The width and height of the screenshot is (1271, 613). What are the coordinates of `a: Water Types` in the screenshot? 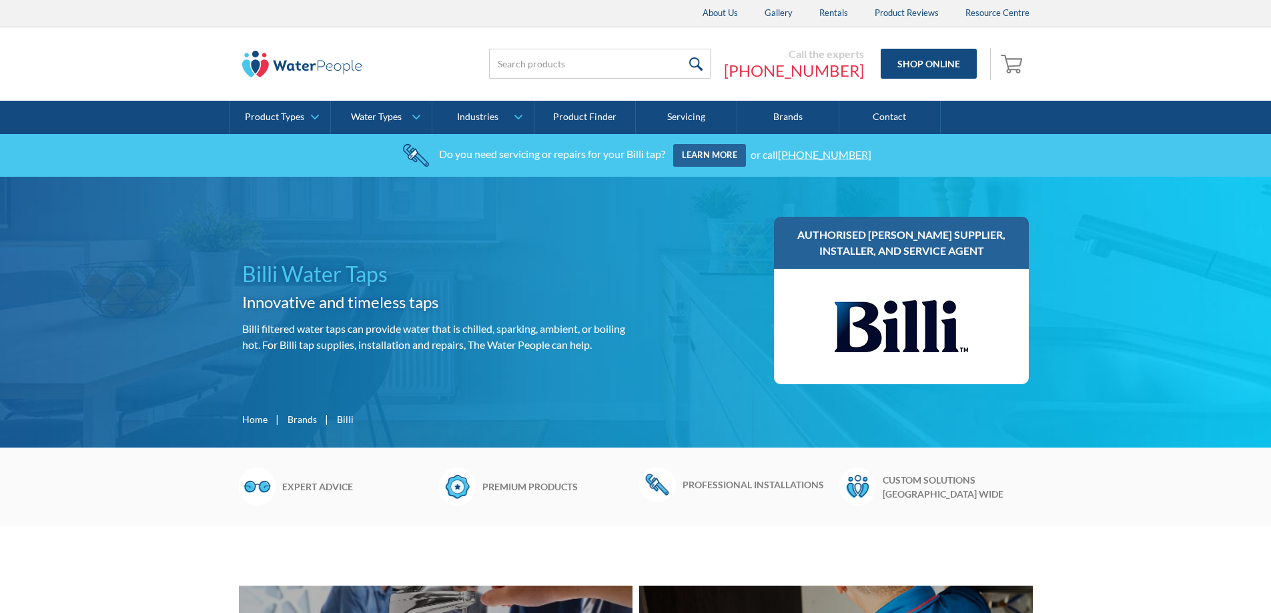 It's located at (381, 117).